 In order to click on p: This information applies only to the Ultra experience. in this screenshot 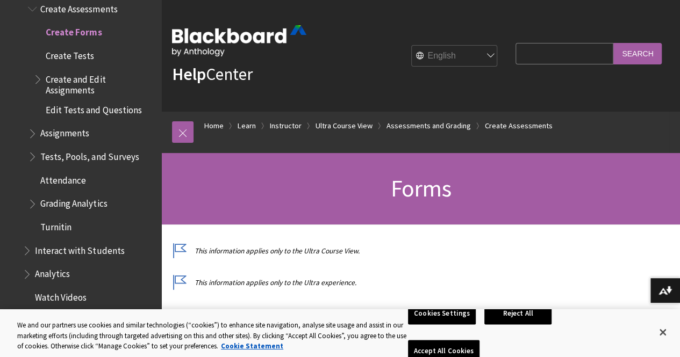, I will do `click(341, 283)`.